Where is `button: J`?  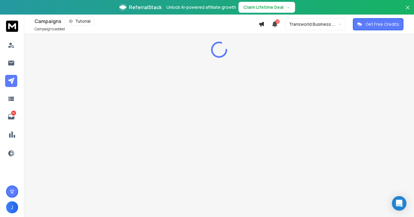 button: J is located at coordinates (12, 207).